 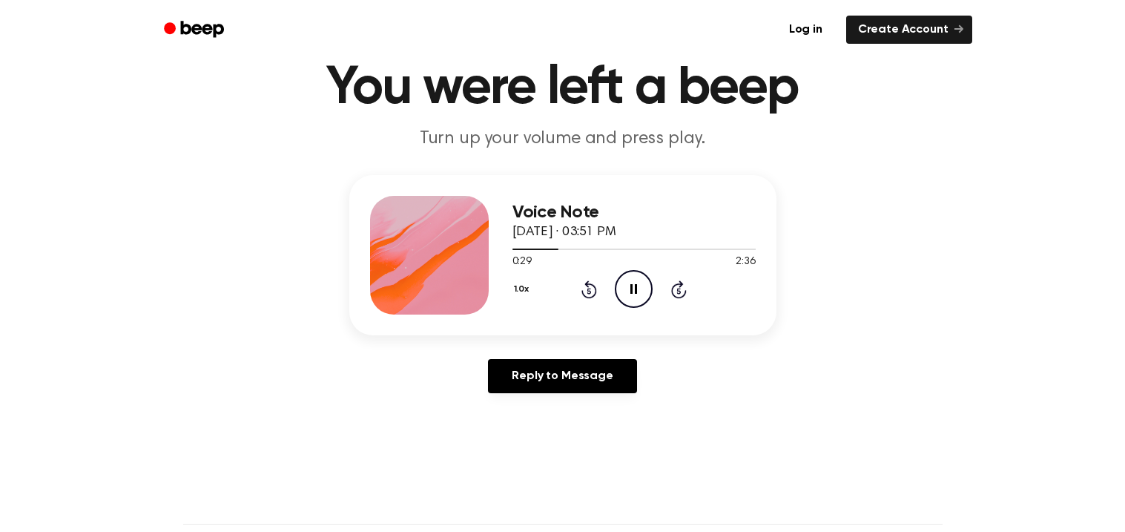 What do you see at coordinates (563, 139) in the screenshot?
I see `p: Turn up your volume and press play.` at bounding box center [563, 139].